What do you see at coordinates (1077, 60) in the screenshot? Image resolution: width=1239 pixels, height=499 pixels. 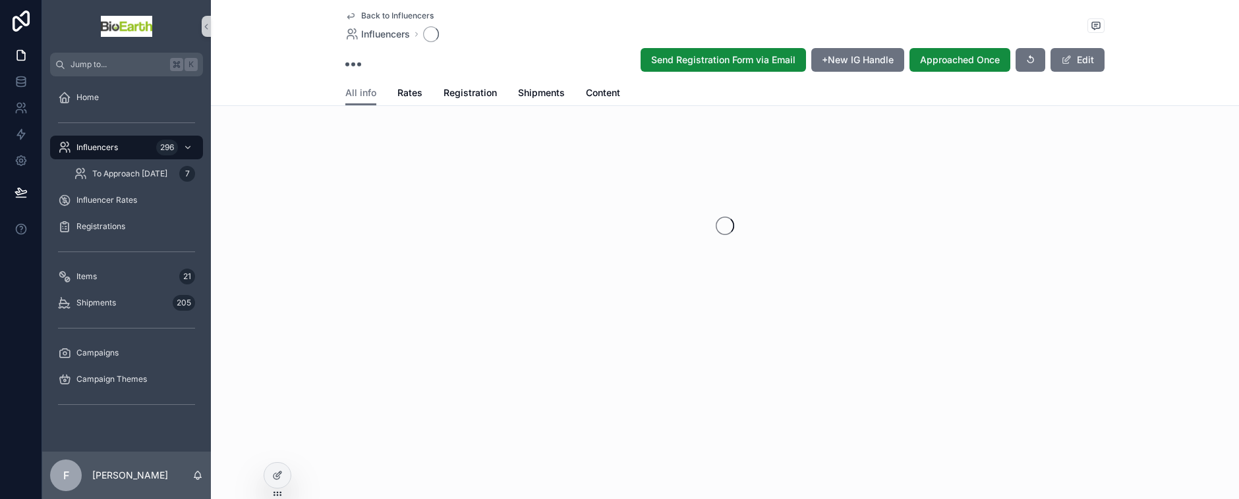 I see `button: Edit` at bounding box center [1077, 60].